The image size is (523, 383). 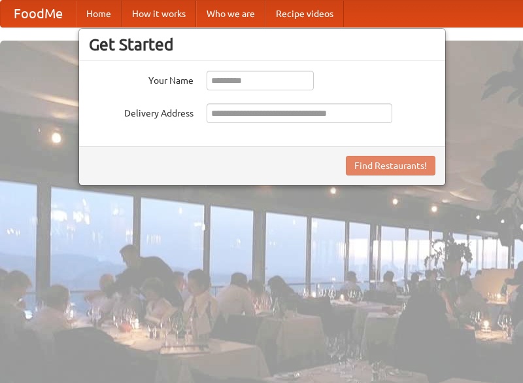 What do you see at coordinates (38, 14) in the screenshot?
I see `a: FoodMe` at bounding box center [38, 14].